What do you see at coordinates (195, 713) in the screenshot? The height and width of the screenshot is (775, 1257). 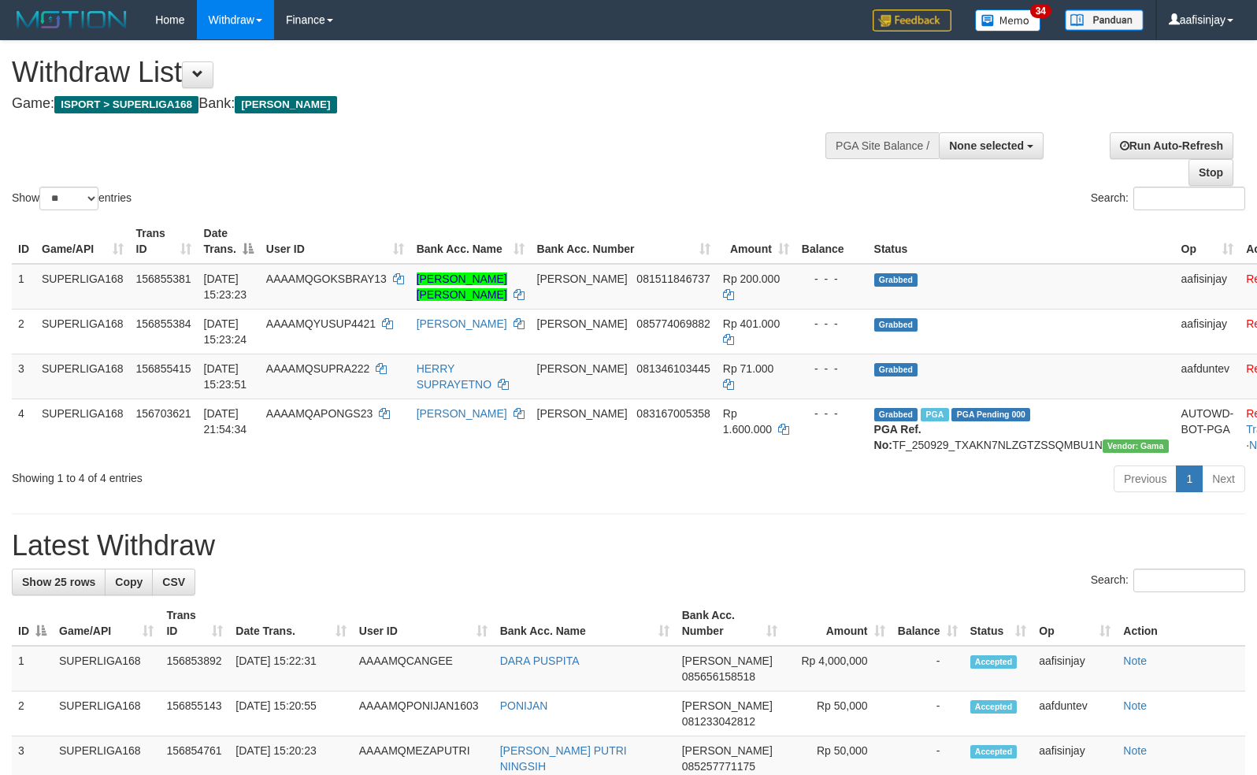 I see `td: 156855143` at bounding box center [195, 713].